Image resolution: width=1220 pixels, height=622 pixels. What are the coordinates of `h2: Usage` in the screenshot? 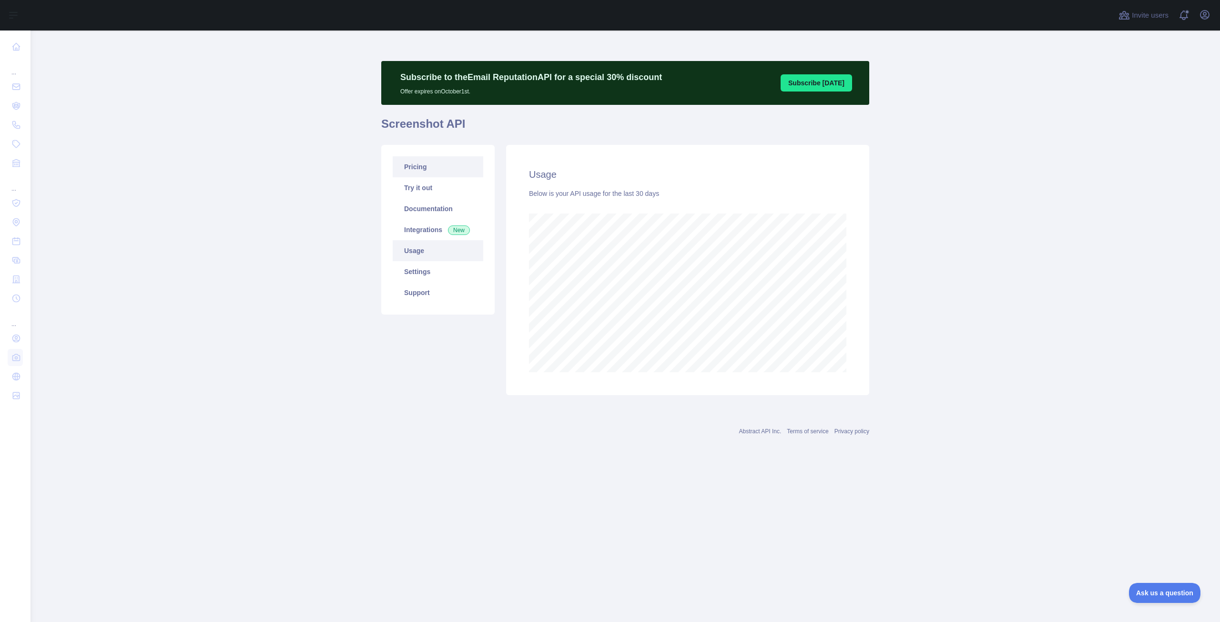 It's located at (688, 174).